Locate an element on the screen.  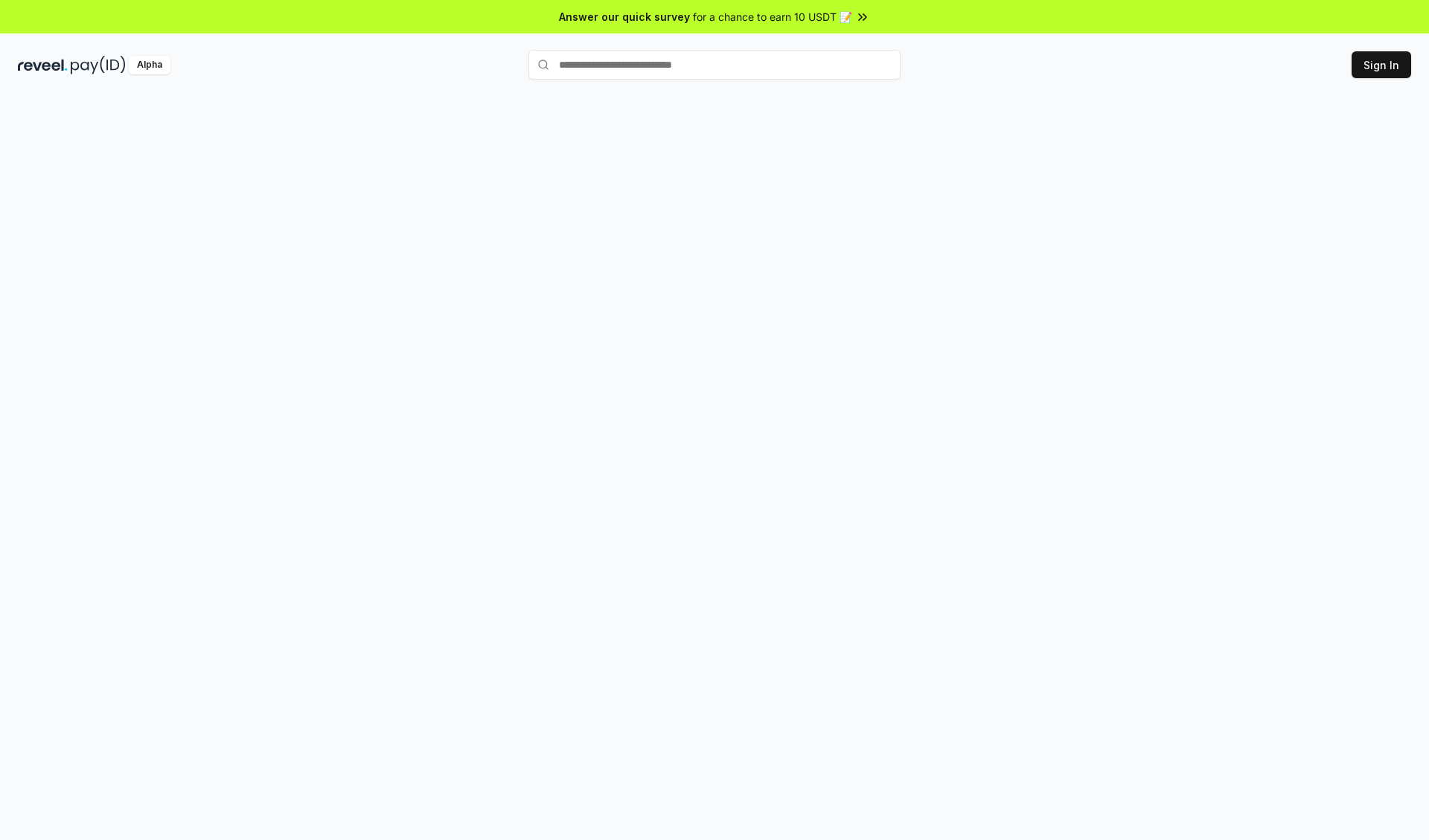
img: reveel_dark is located at coordinates (42, 65).